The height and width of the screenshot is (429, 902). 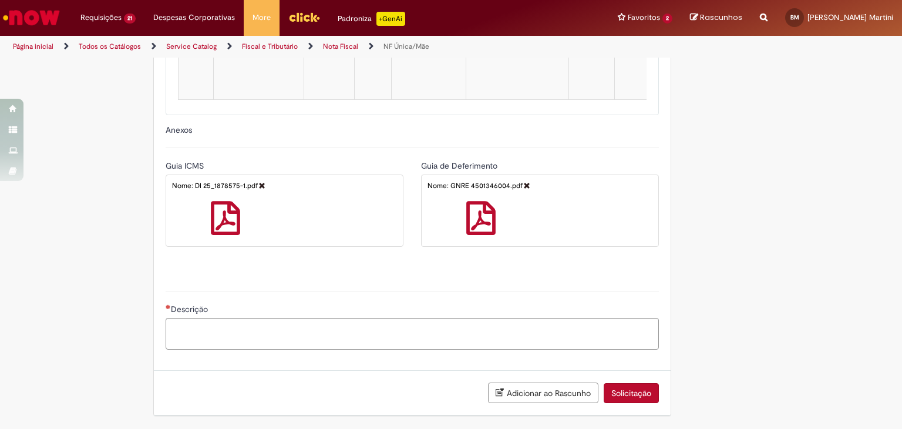 What do you see at coordinates (31, 18) in the screenshot?
I see `img: ServiceNow` at bounding box center [31, 18].